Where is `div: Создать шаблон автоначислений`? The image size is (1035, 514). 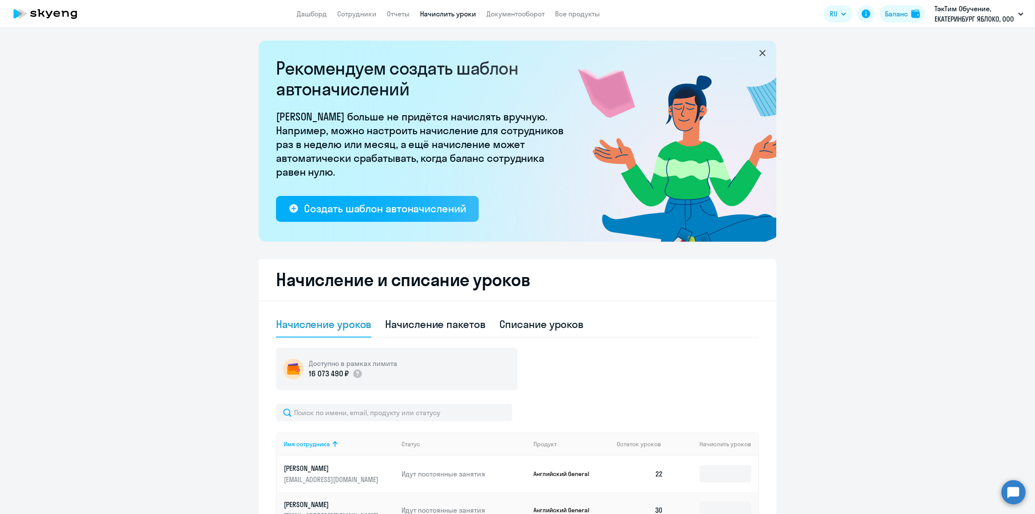 div: Создать шаблон автоначислений is located at coordinates (385, 208).